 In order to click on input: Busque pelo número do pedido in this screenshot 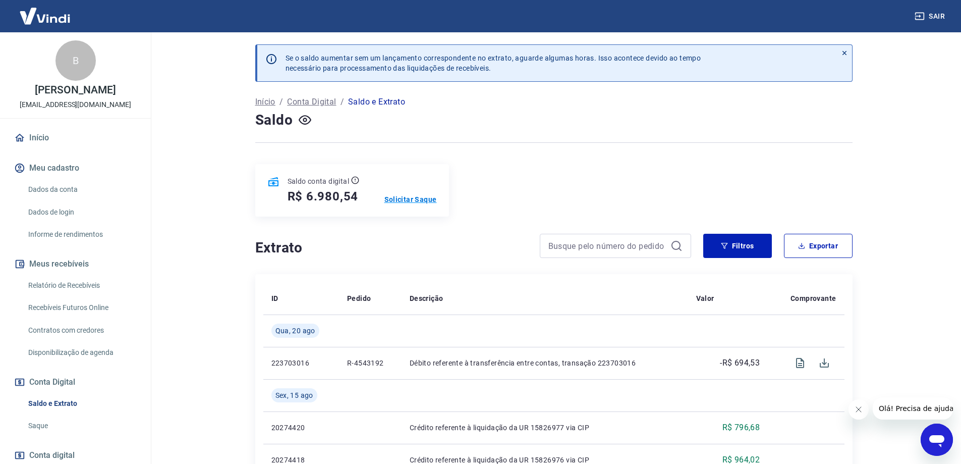, I will do `click(607, 246)`.